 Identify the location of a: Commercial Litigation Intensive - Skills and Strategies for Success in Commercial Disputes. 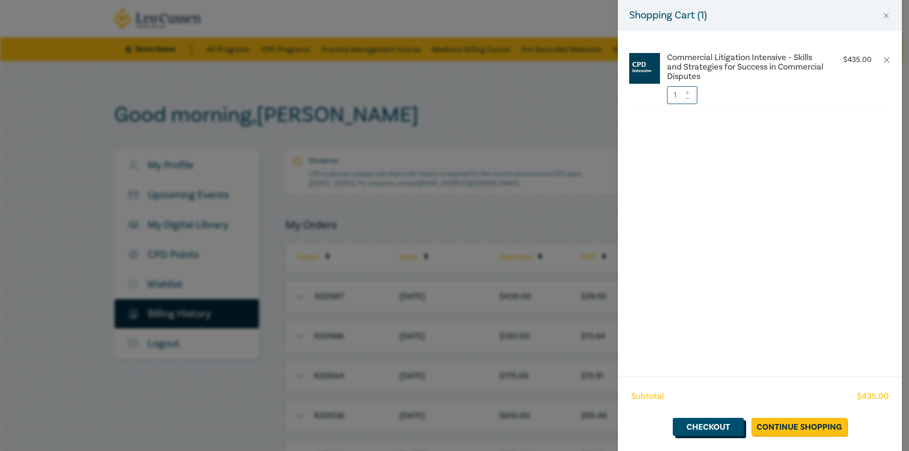
(745, 67).